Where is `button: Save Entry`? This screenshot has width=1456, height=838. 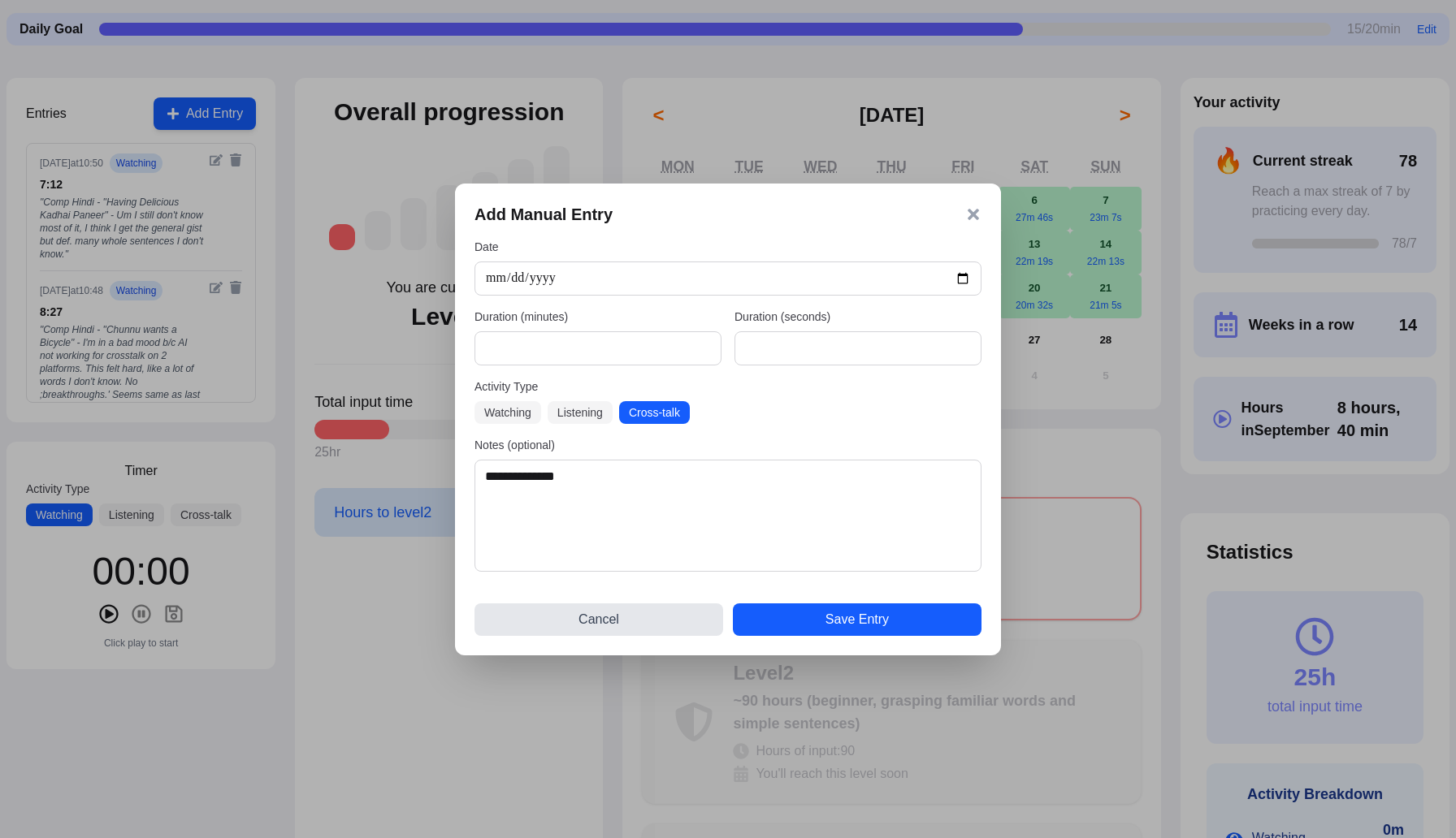
button: Save Entry is located at coordinates (856, 620).